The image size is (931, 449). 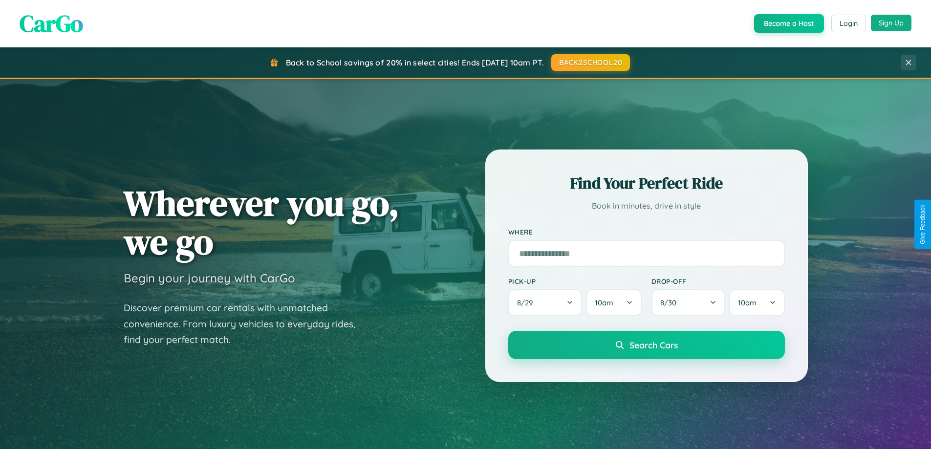 I want to click on p: Discover premium car rentals with unmatched convenience. From luxury vehicles to everyday rides, ..., so click(x=246, y=324).